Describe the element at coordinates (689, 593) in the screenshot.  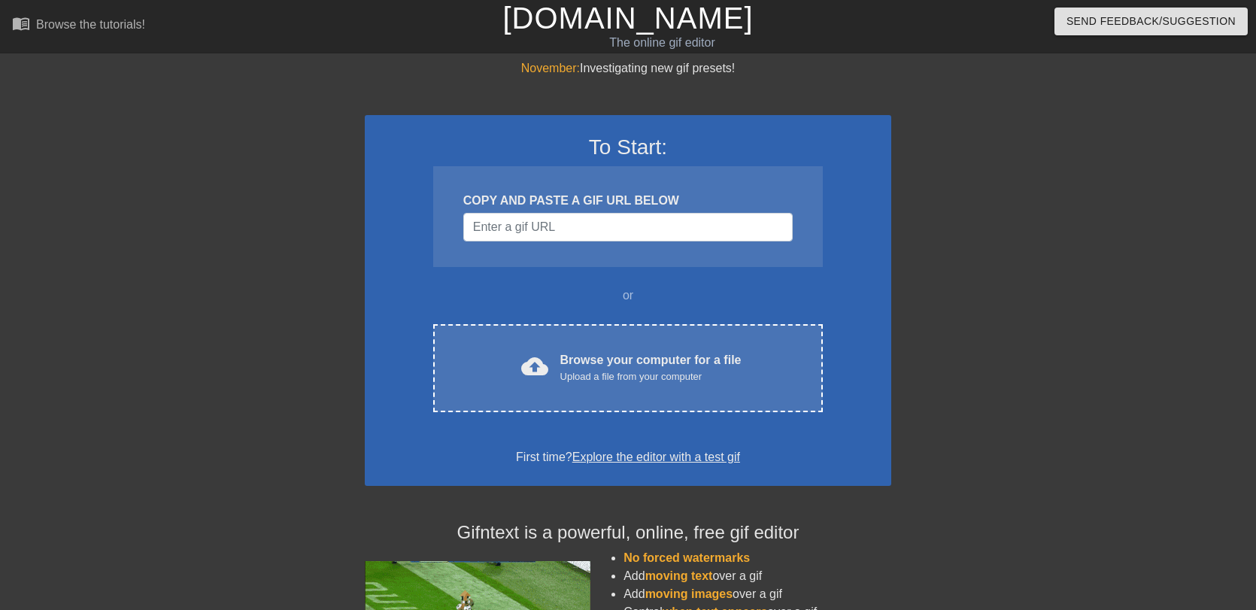
I see `span: moving images` at that location.